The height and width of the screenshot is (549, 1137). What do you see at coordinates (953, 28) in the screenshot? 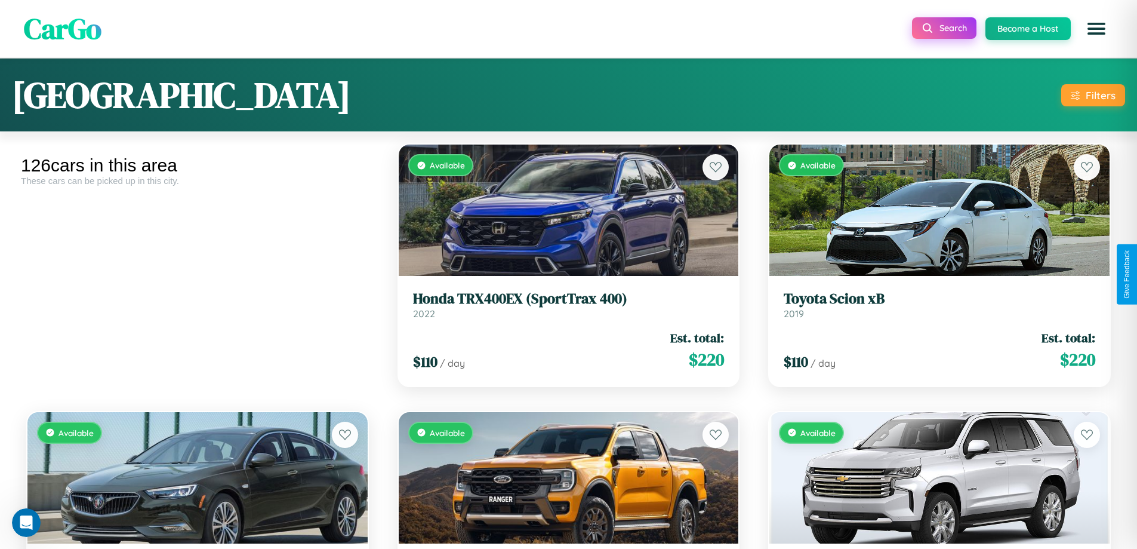
I see `span: Search` at bounding box center [953, 28].